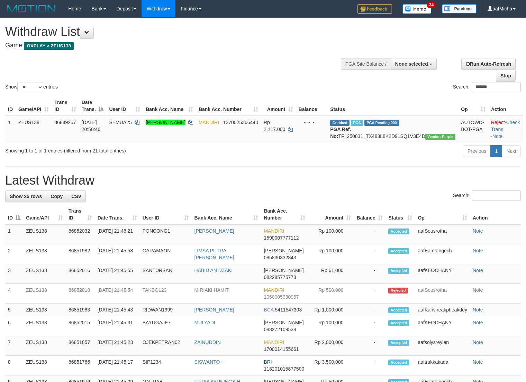 This screenshot has width=526, height=382. I want to click on th: Trans ID: activate to sort column ascending, so click(80, 214).